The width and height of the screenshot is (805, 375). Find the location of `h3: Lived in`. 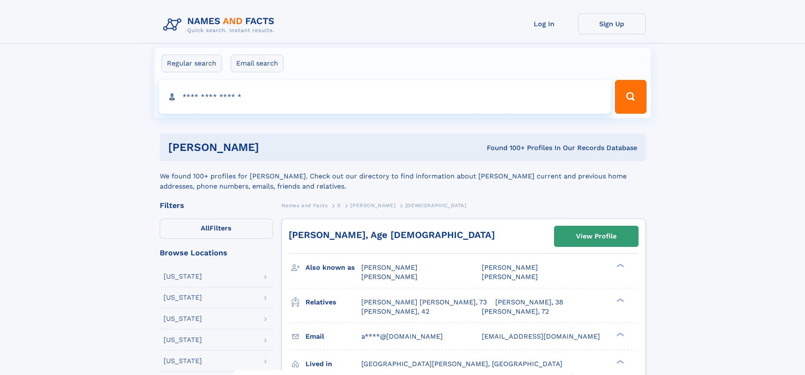

h3: Lived in is located at coordinates (333, 364).